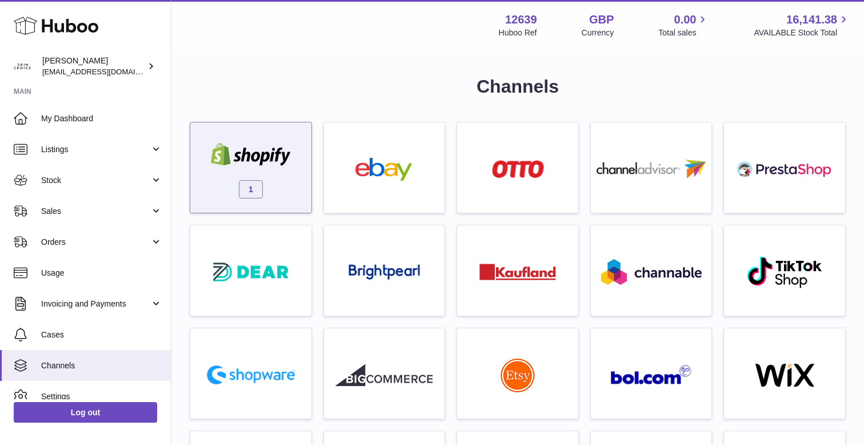 The width and height of the screenshot is (864, 445). I want to click on img: roseta-bigcommerce, so click(384, 375).